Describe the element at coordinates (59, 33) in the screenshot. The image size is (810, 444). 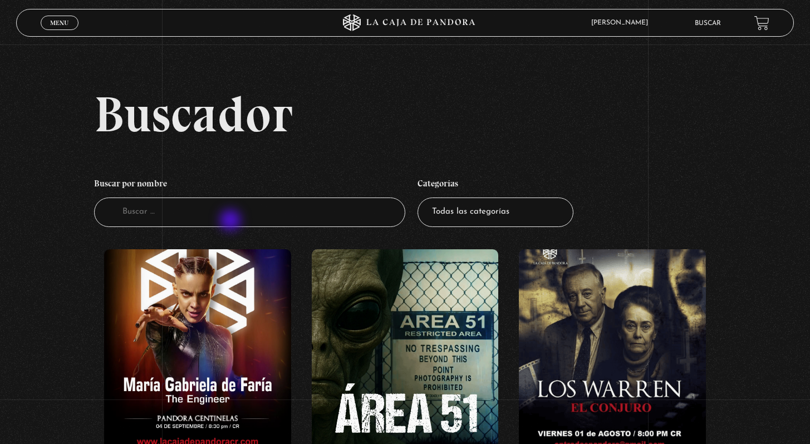
I see `span: Cerrar` at that location.